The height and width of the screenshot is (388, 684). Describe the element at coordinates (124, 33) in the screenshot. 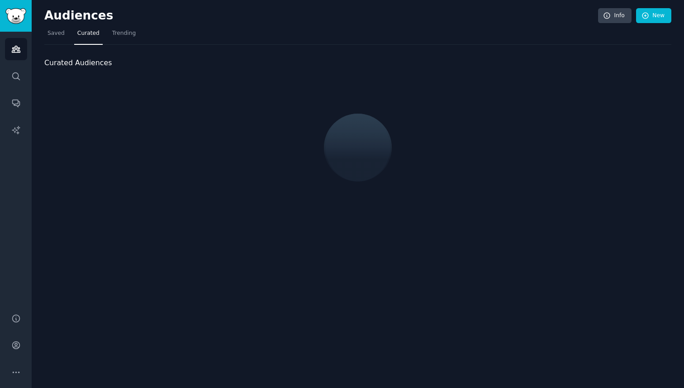

I see `span: Trending` at that location.